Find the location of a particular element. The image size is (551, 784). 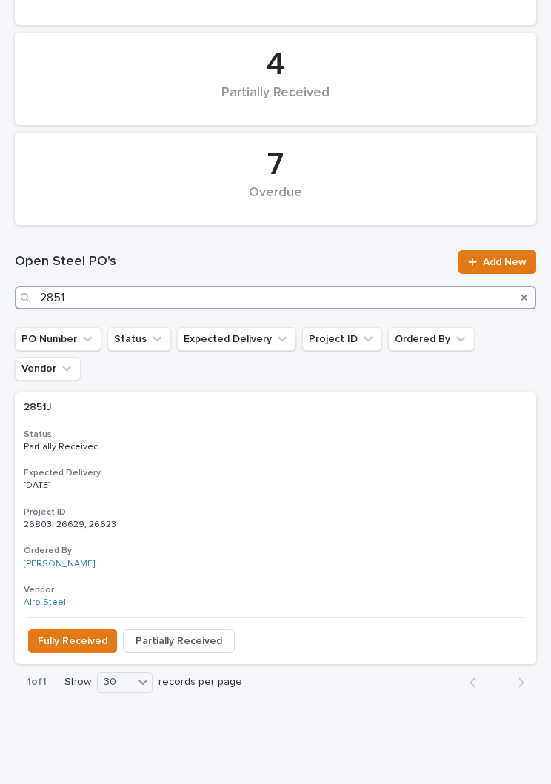

h1: Open Steel PO's is located at coordinates (232, 262).